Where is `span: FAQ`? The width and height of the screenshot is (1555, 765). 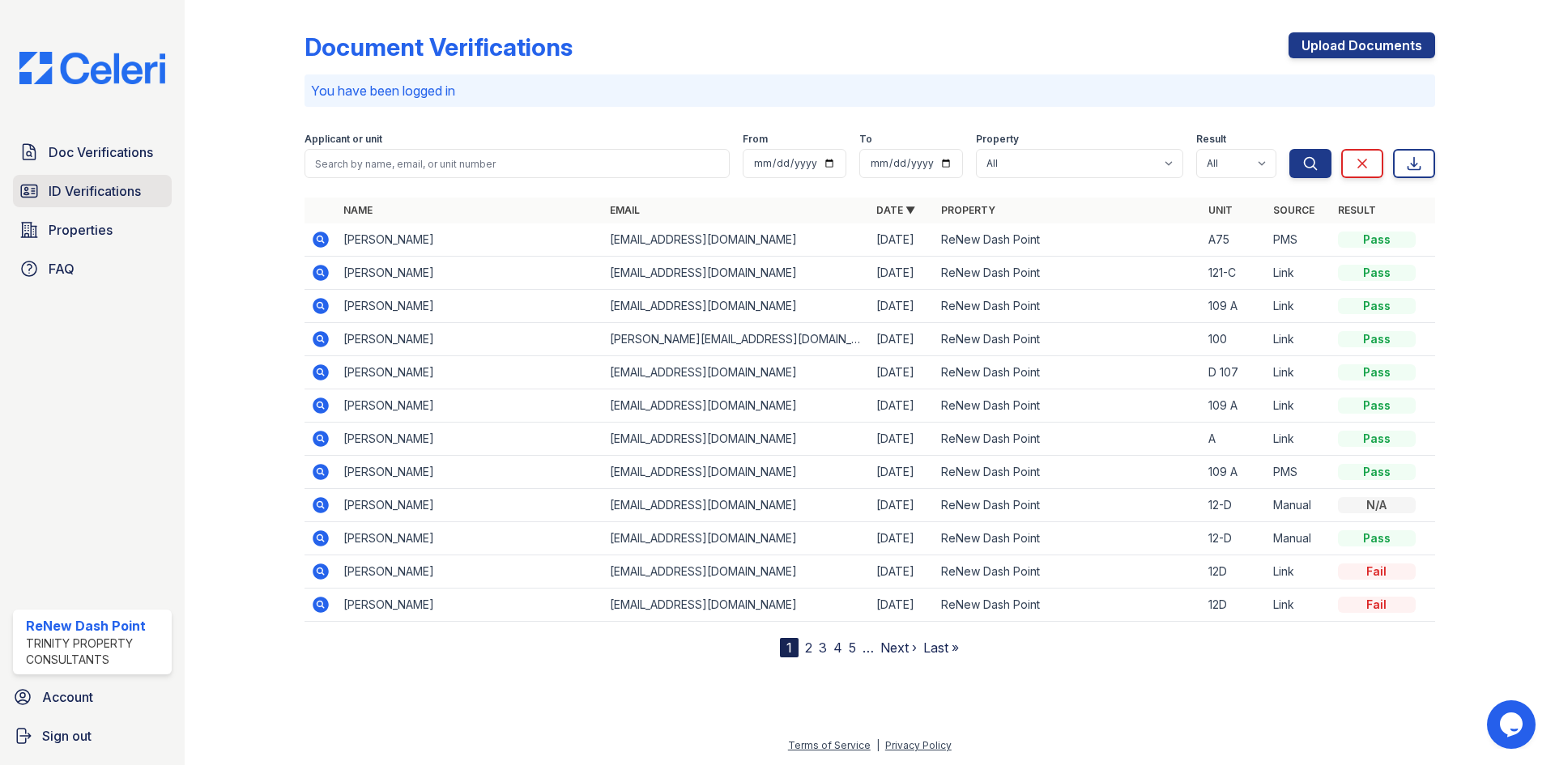
span: FAQ is located at coordinates (62, 269).